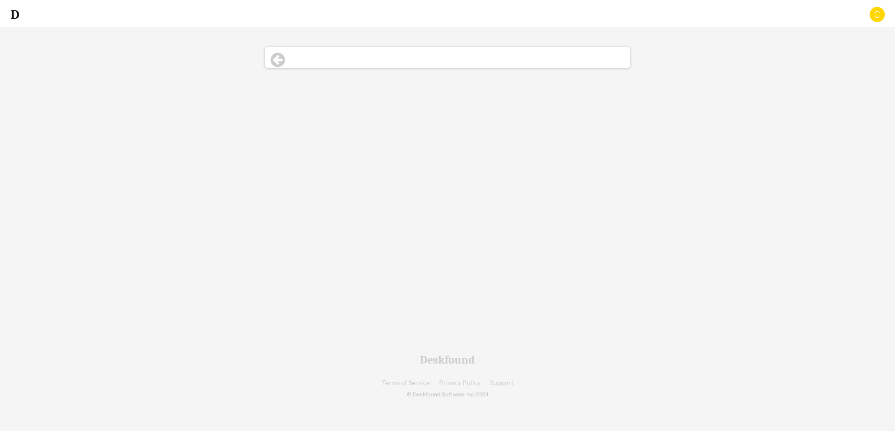 This screenshot has height=431, width=895. I want to click on a: Terms of Service, so click(406, 382).